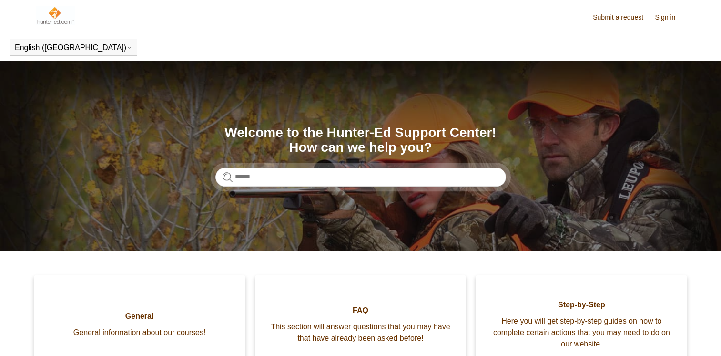 The height and width of the screenshot is (356, 721). What do you see at coordinates (140, 332) in the screenshot?
I see `span: General information about our courses!` at bounding box center [140, 332].